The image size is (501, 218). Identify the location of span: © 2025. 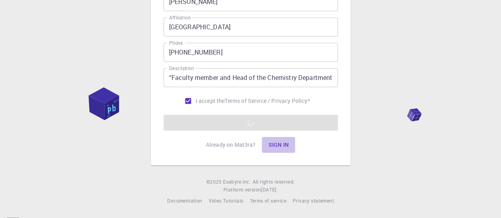
(215, 182).